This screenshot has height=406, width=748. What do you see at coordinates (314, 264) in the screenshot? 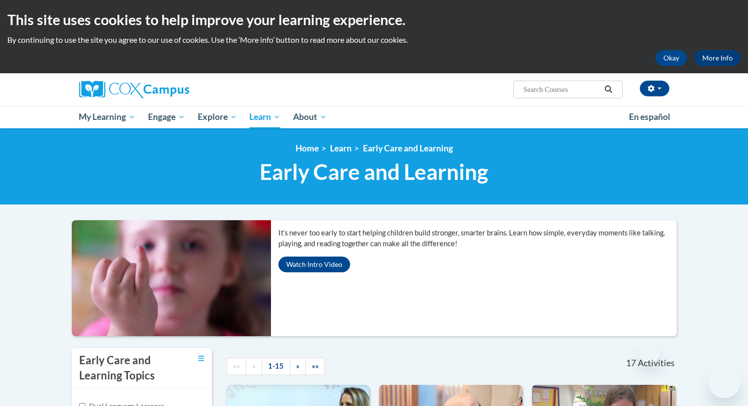
I see `button: Watch Intro Video` at bounding box center [314, 264].